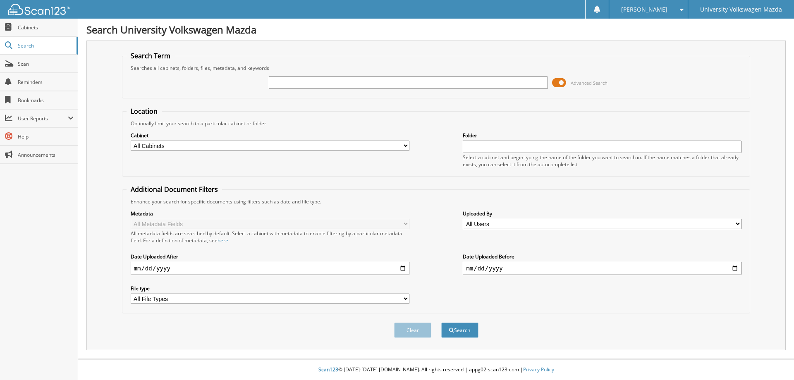  I want to click on label: Cabinet, so click(270, 135).